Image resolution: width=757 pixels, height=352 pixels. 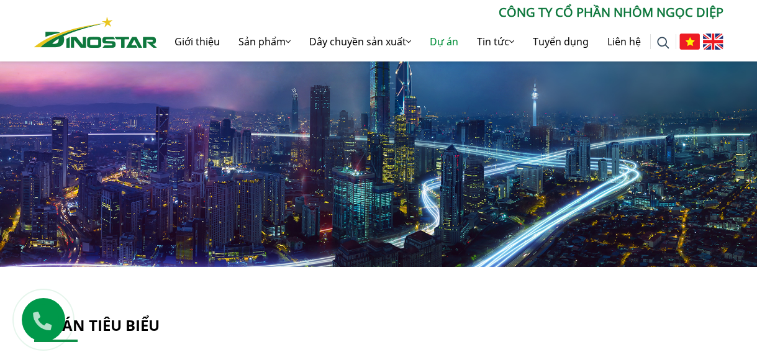 What do you see at coordinates (97, 325) in the screenshot?
I see `a: Dự án tiêu biểu` at bounding box center [97, 325].